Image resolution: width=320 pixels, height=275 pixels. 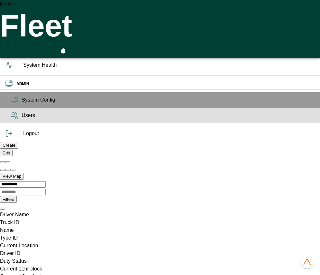 I want to click on label: View Map, so click(x=12, y=176).